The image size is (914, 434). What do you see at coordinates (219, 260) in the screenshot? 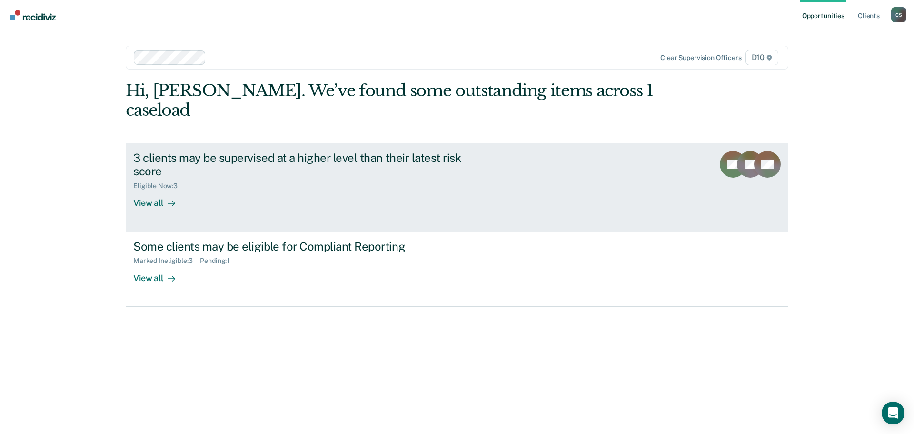
I see `div: Pending : 1` at bounding box center [219, 260].